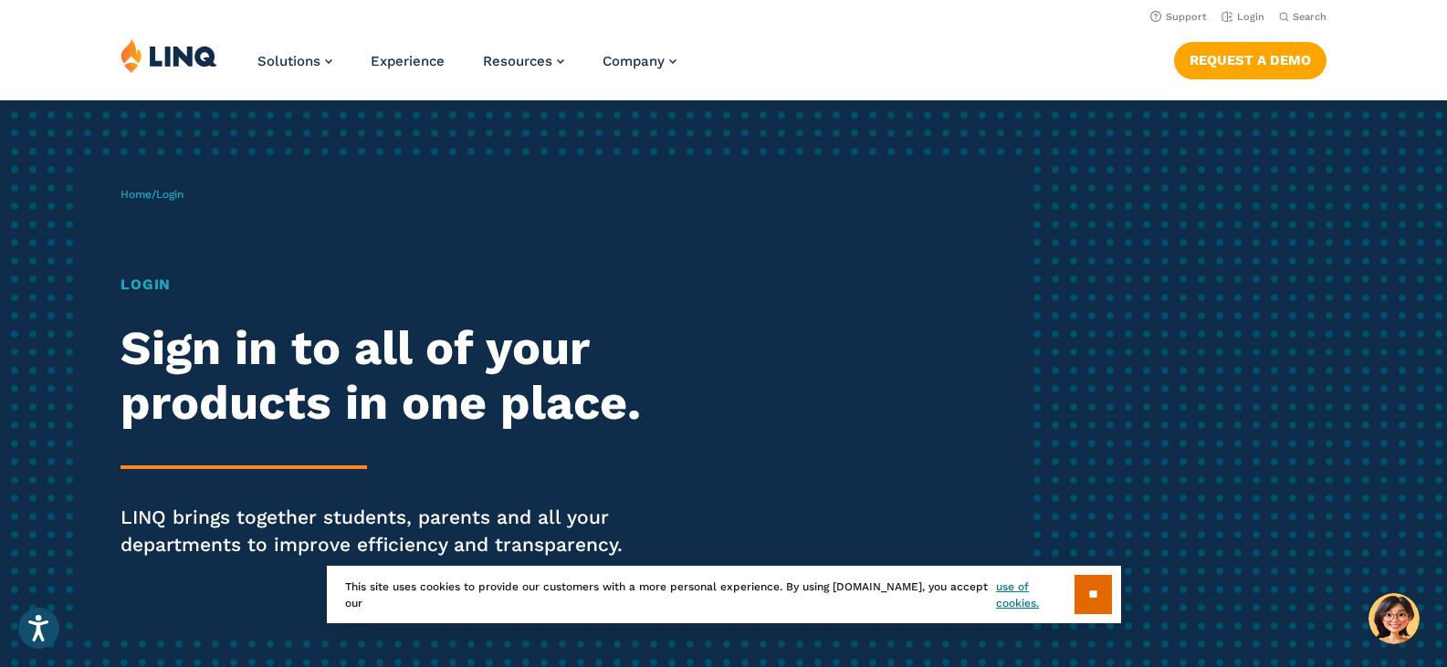 This screenshot has width=1447, height=667. I want to click on span: Search, so click(1309, 16).